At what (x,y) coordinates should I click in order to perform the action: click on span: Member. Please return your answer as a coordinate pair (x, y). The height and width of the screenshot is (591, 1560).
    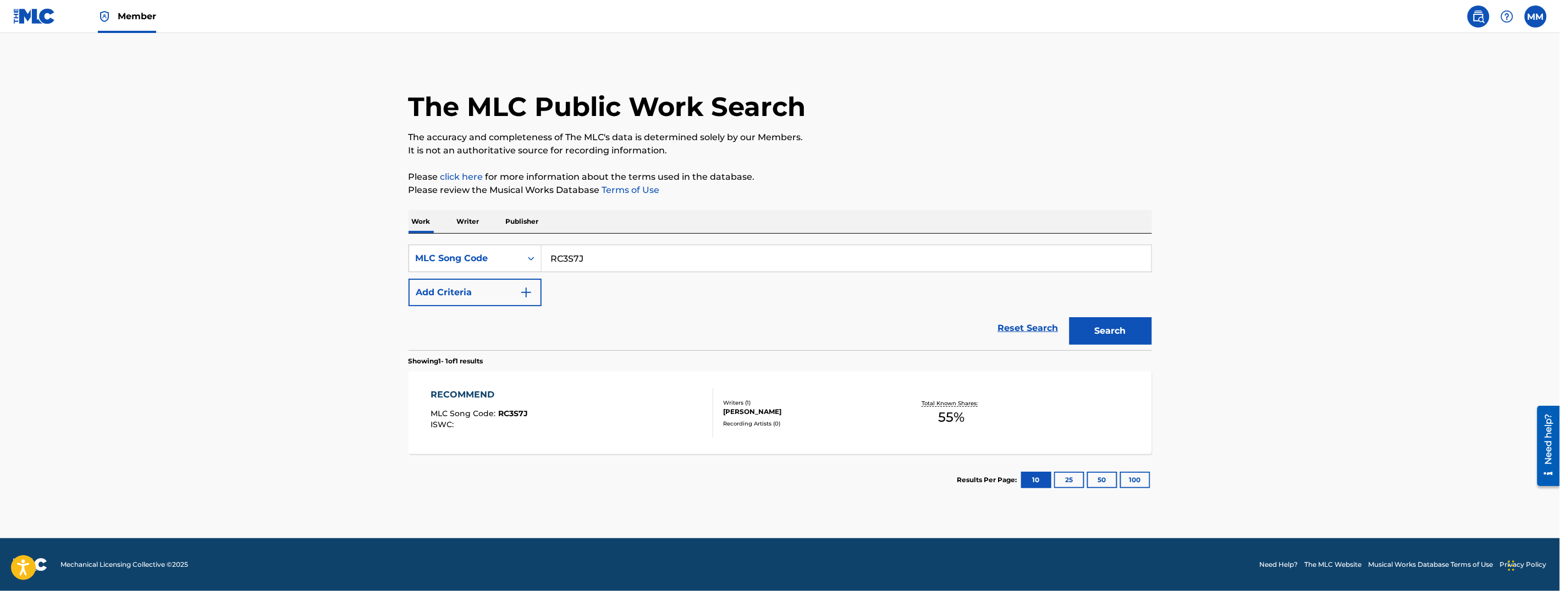
    Looking at the image, I should click on (137, 16).